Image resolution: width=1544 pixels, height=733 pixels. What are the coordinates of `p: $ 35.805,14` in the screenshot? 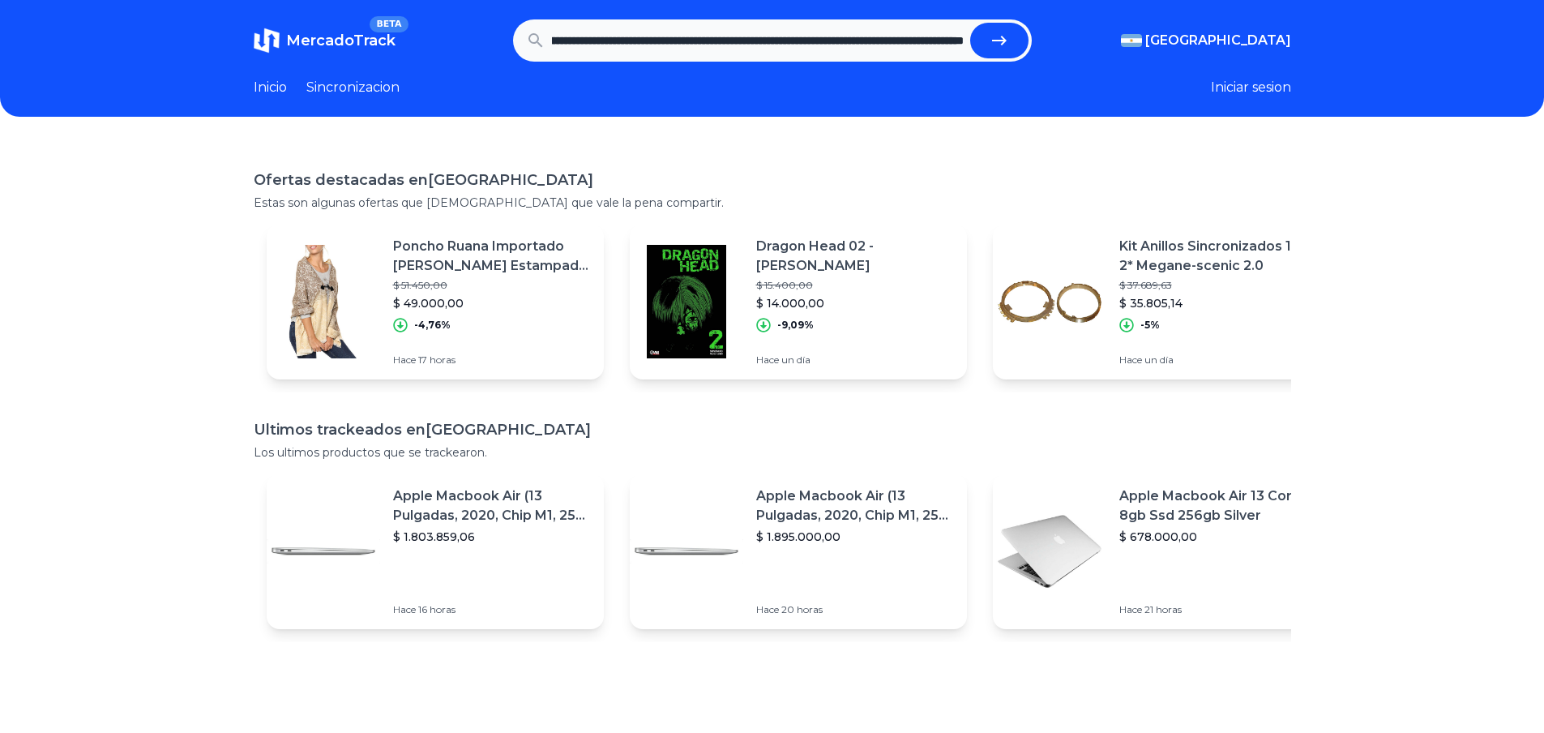 It's located at (1218, 303).